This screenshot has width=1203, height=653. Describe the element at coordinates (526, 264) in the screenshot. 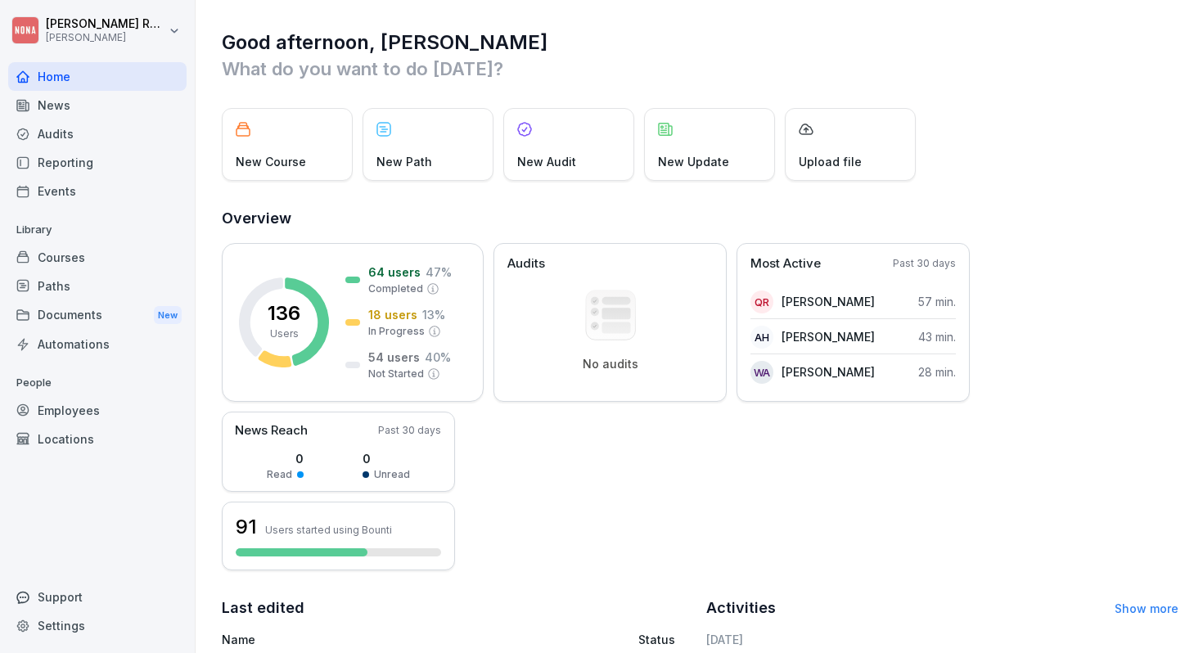

I see `p: Audits` at that location.